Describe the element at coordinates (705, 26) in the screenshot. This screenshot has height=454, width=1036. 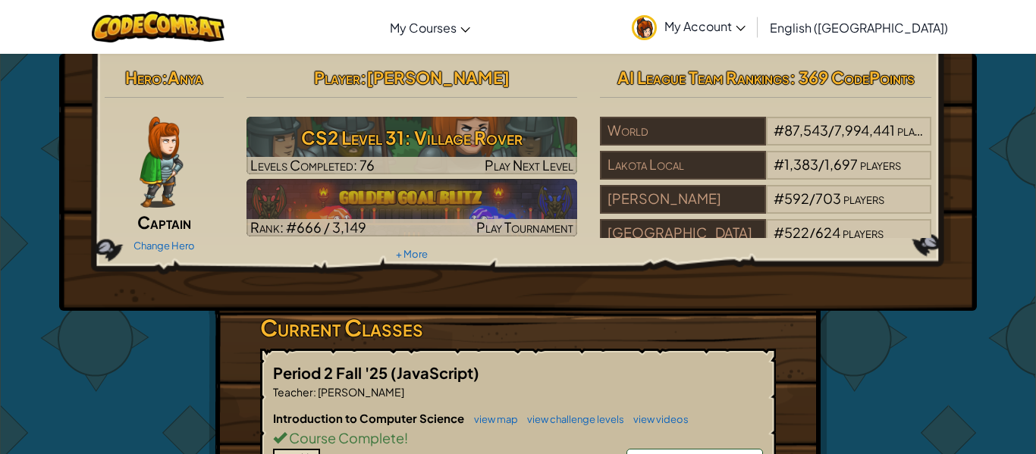
I see `span: My Account` at that location.